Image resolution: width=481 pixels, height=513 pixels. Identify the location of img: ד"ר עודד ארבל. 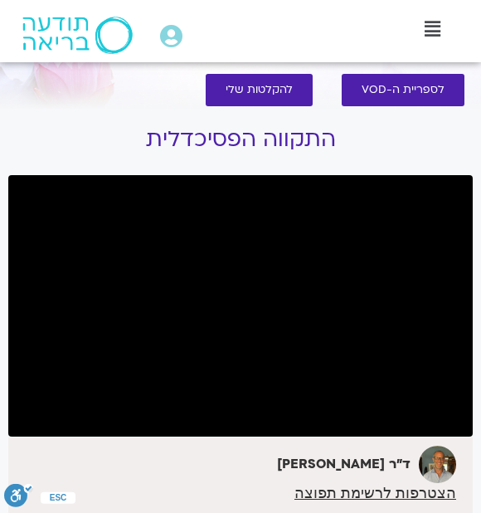
(437, 464).